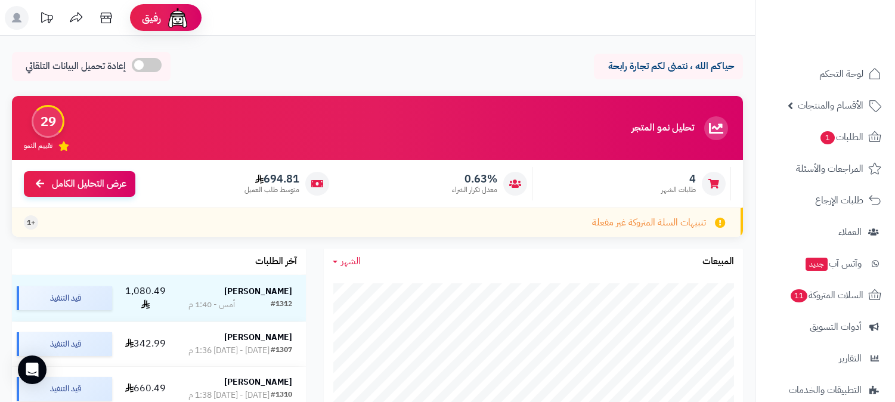 The image size is (895, 402). I want to click on span: 4, so click(679, 179).